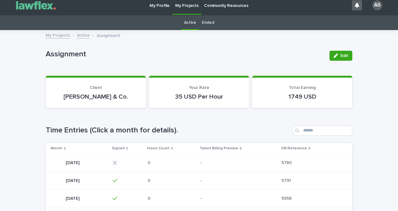  Describe the element at coordinates (322, 130) in the screenshot. I see `div: Search` at that location.